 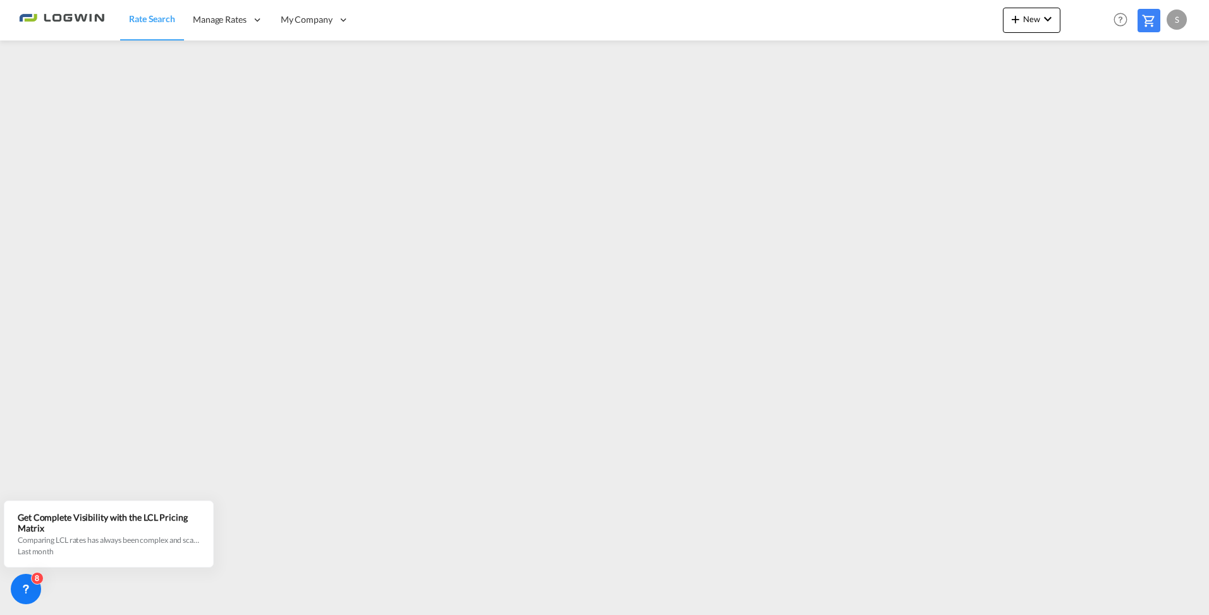 What do you see at coordinates (307, 20) in the screenshot?
I see `span: My Company` at bounding box center [307, 20].